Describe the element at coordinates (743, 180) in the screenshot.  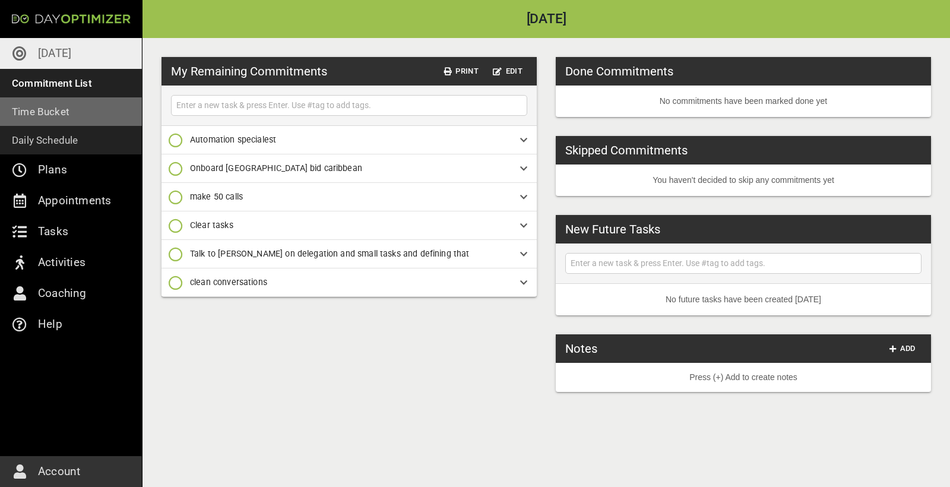
I see `li: You haven't decided to skip any commitments yet` at that location.